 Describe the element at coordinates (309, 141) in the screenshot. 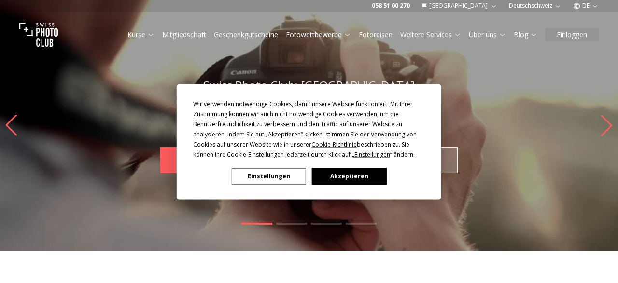

I see `div: Cookie Consent Prompt` at that location.